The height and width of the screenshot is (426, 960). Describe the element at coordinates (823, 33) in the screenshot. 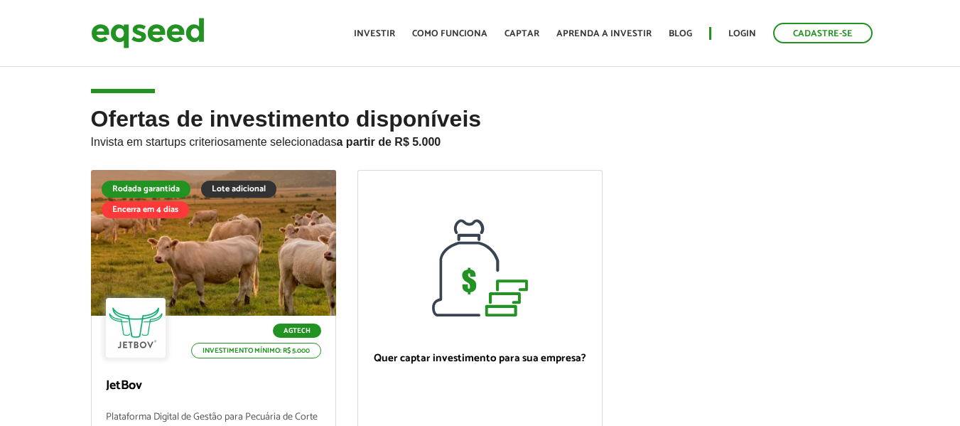

I see `a: Cadastre-se` at that location.